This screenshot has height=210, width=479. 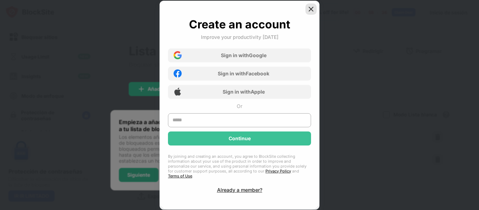 I want to click on div: Sign in with Facebook, so click(x=243, y=73).